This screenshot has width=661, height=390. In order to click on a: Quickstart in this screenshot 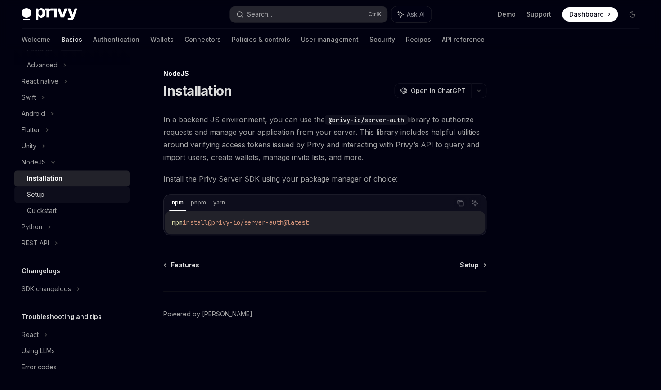, I will do `click(72, 211)`.